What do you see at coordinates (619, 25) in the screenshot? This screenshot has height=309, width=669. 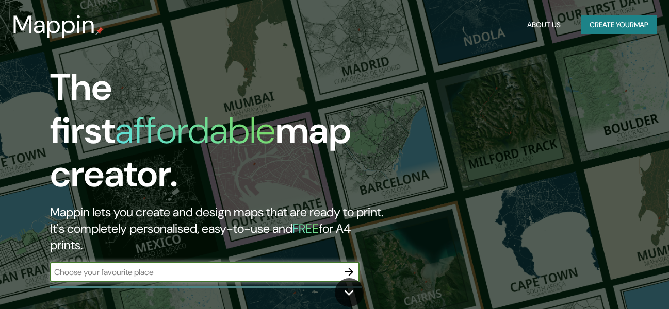 I see `button: Create yourmap` at bounding box center [619, 25].